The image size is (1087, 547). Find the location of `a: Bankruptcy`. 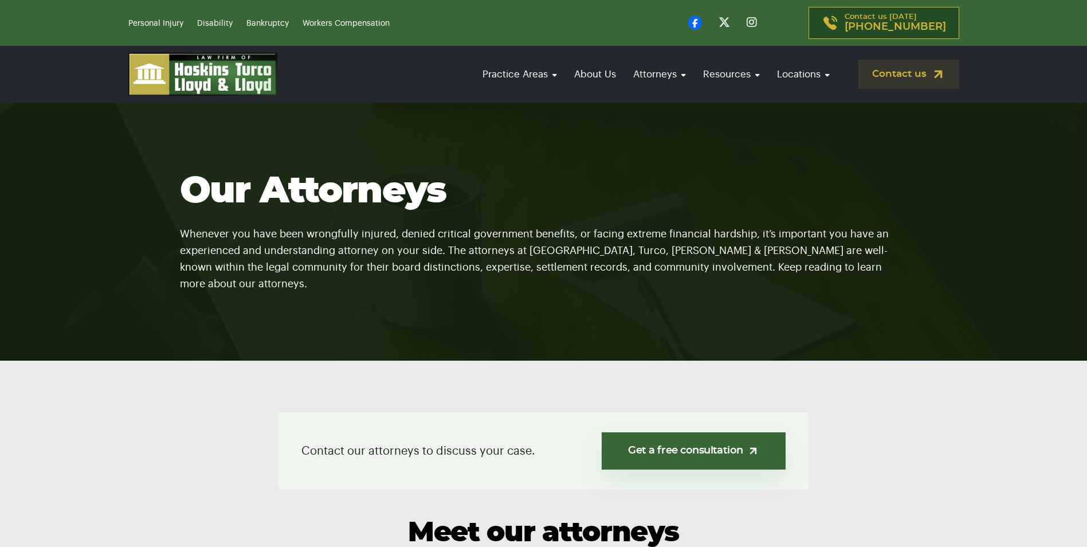

a: Bankruptcy is located at coordinates (268, 23).